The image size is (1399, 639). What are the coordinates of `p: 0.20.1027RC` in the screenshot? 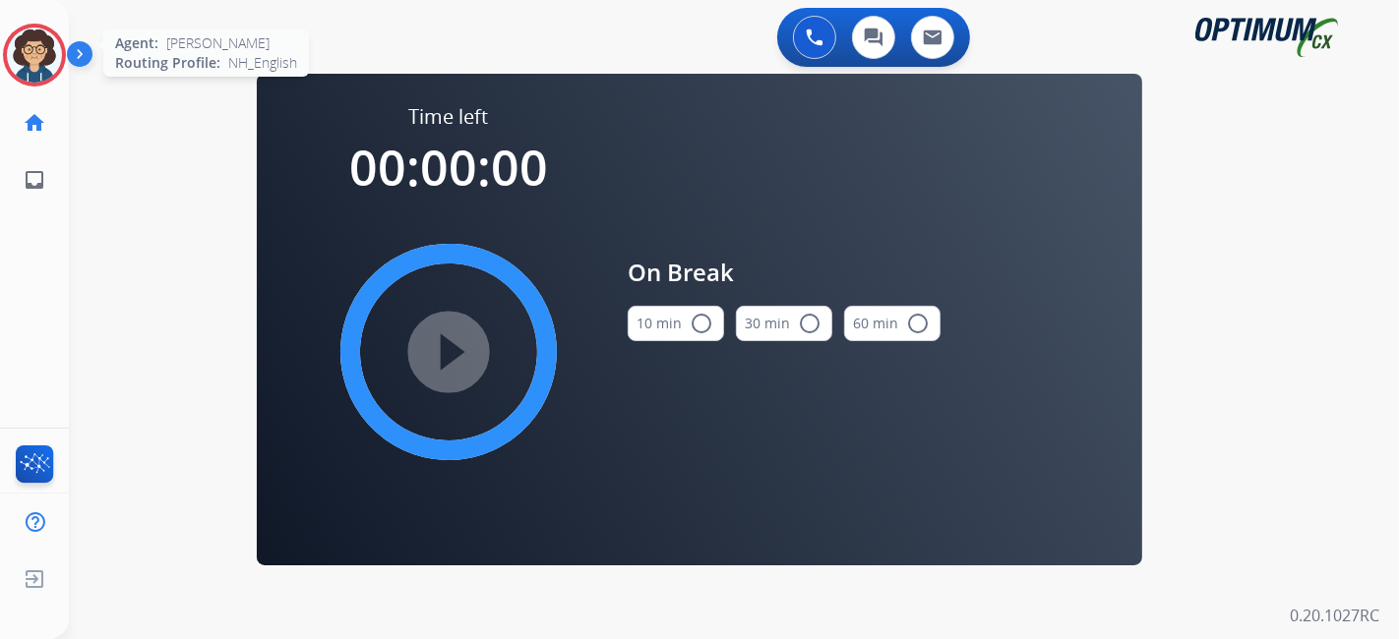 It's located at (1334, 616).